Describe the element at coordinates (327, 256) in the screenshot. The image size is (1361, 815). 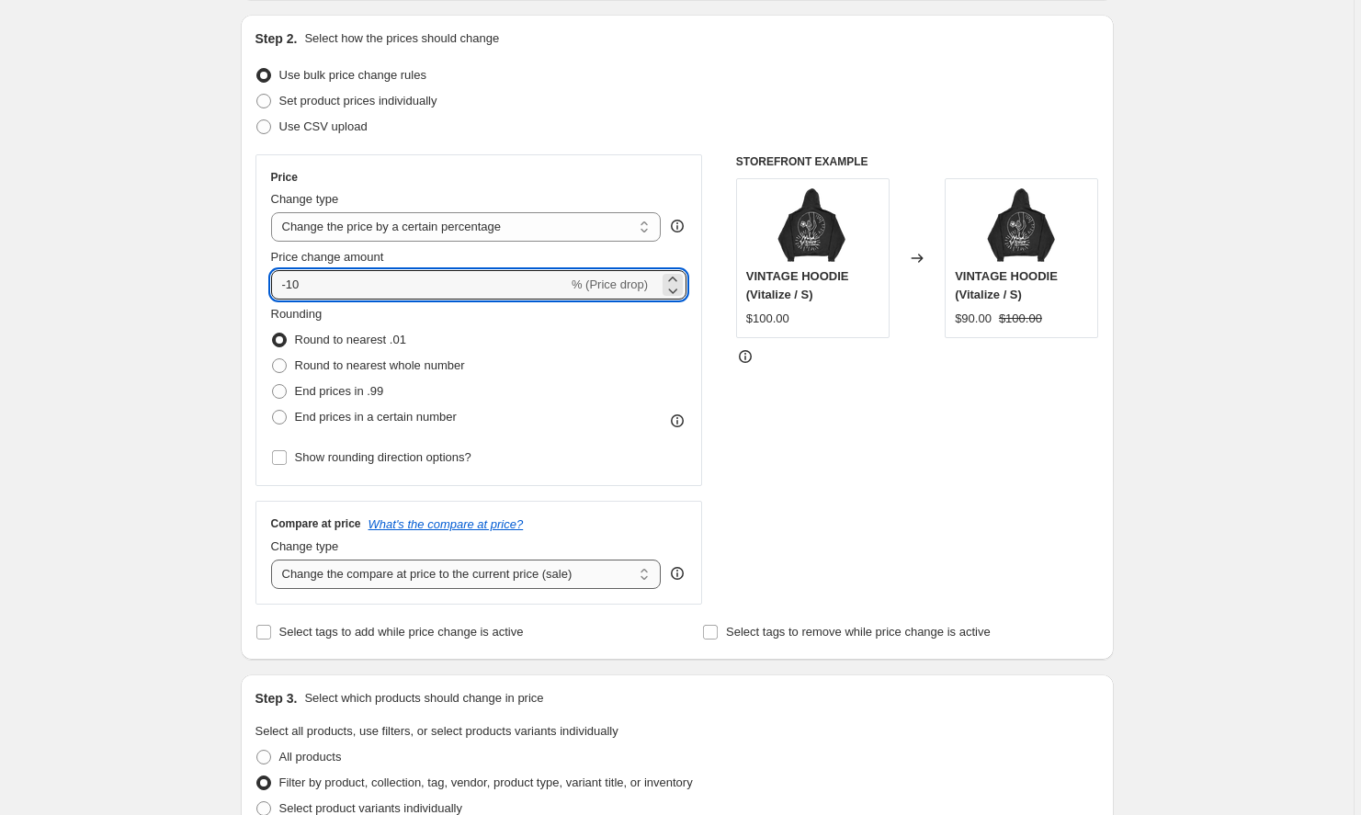
I see `span: Price change amount` at that location.